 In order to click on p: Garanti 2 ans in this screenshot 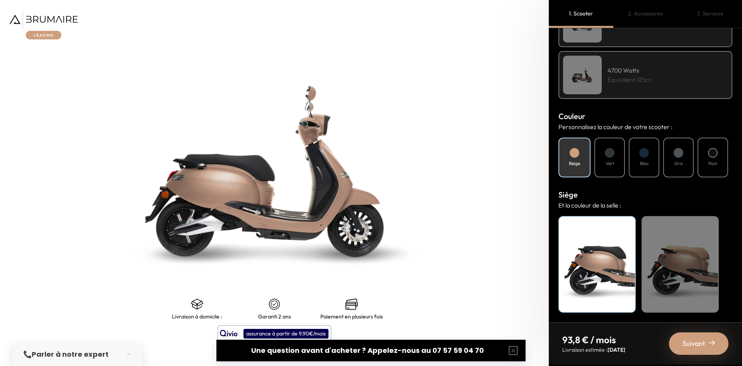, I will do `click(274, 316)`.